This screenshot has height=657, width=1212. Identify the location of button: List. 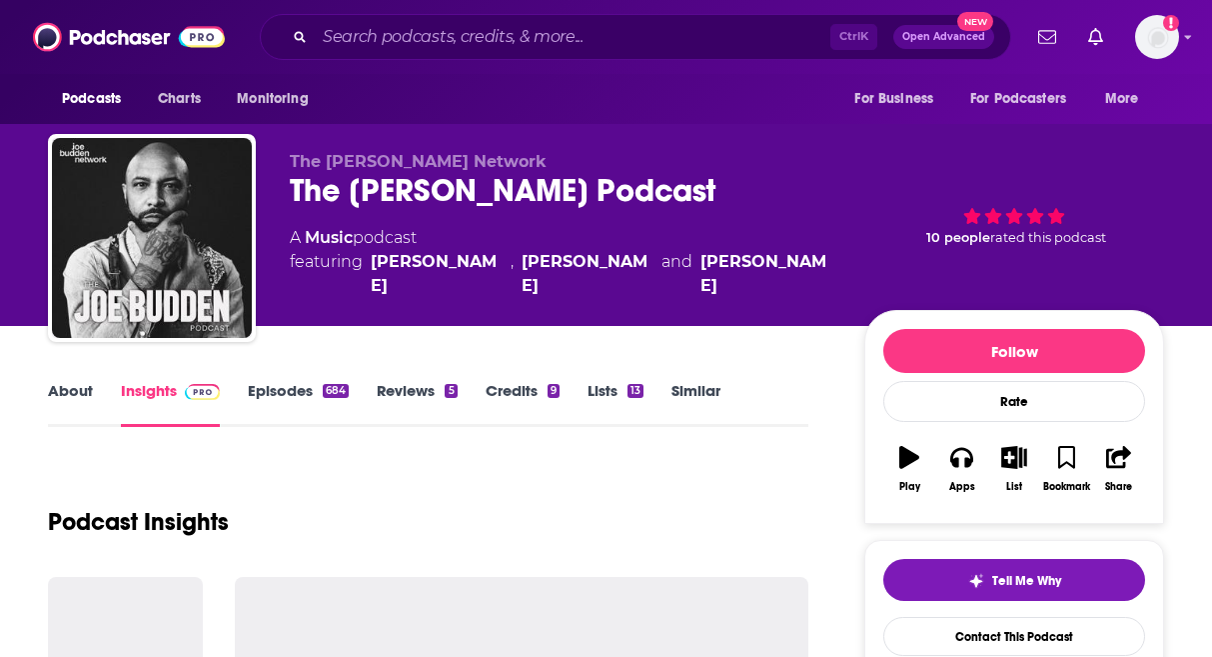
(1014, 469).